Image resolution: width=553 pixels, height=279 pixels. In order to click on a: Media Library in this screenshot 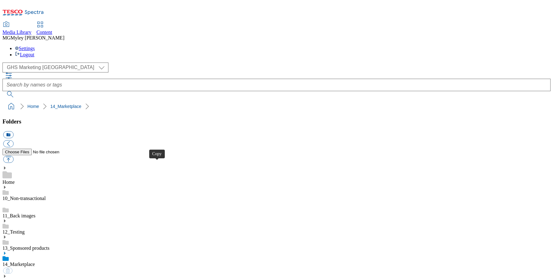, I will do `click(17, 29)`.